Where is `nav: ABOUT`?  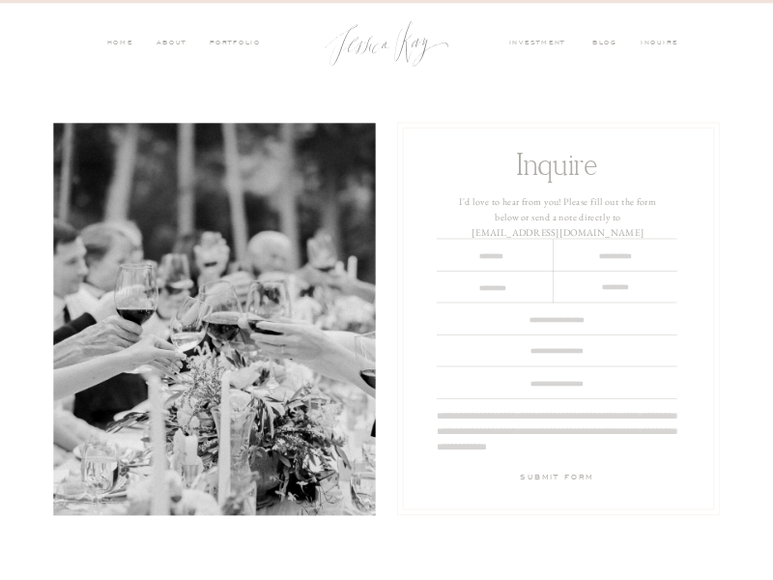
nav: ABOUT is located at coordinates (170, 43).